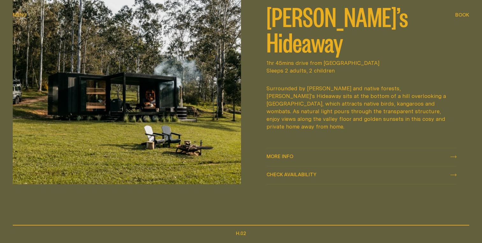 The height and width of the screenshot is (243, 482). What do you see at coordinates (361, 71) in the screenshot?
I see `span: Sleeps 2 adults, 2 children` at bounding box center [361, 71].